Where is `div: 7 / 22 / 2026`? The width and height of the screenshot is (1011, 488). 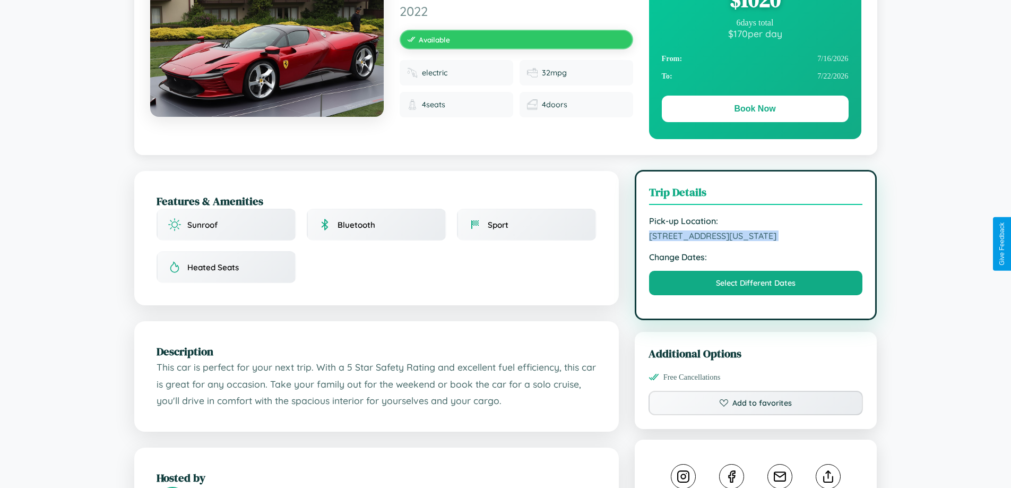
div: 7 / 22 / 2026 is located at coordinates (755, 76).